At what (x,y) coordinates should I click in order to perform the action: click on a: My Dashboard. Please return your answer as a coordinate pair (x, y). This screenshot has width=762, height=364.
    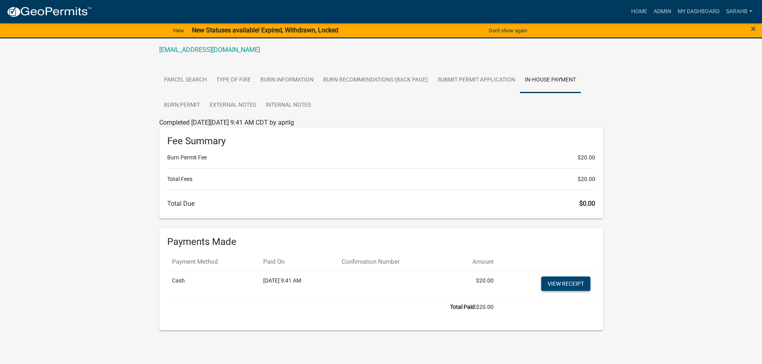
    Looking at the image, I should click on (698, 12).